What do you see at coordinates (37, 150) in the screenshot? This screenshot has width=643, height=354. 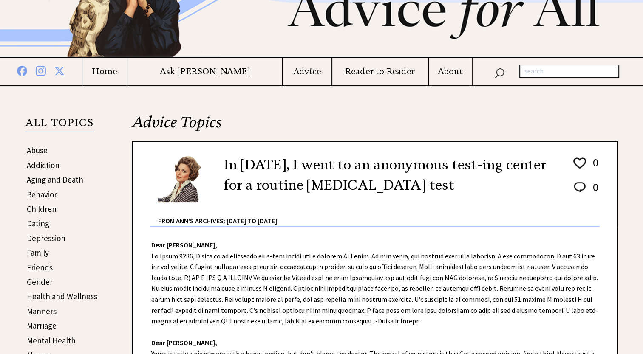 I see `a: Abuse` at bounding box center [37, 150].